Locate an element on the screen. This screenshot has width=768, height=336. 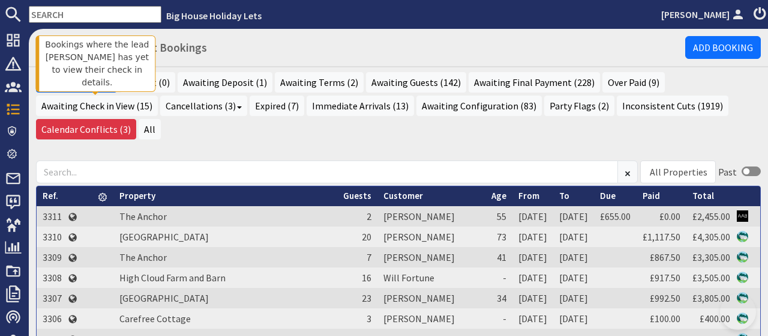
a: Big House Holiday Lets is located at coordinates (214, 16).